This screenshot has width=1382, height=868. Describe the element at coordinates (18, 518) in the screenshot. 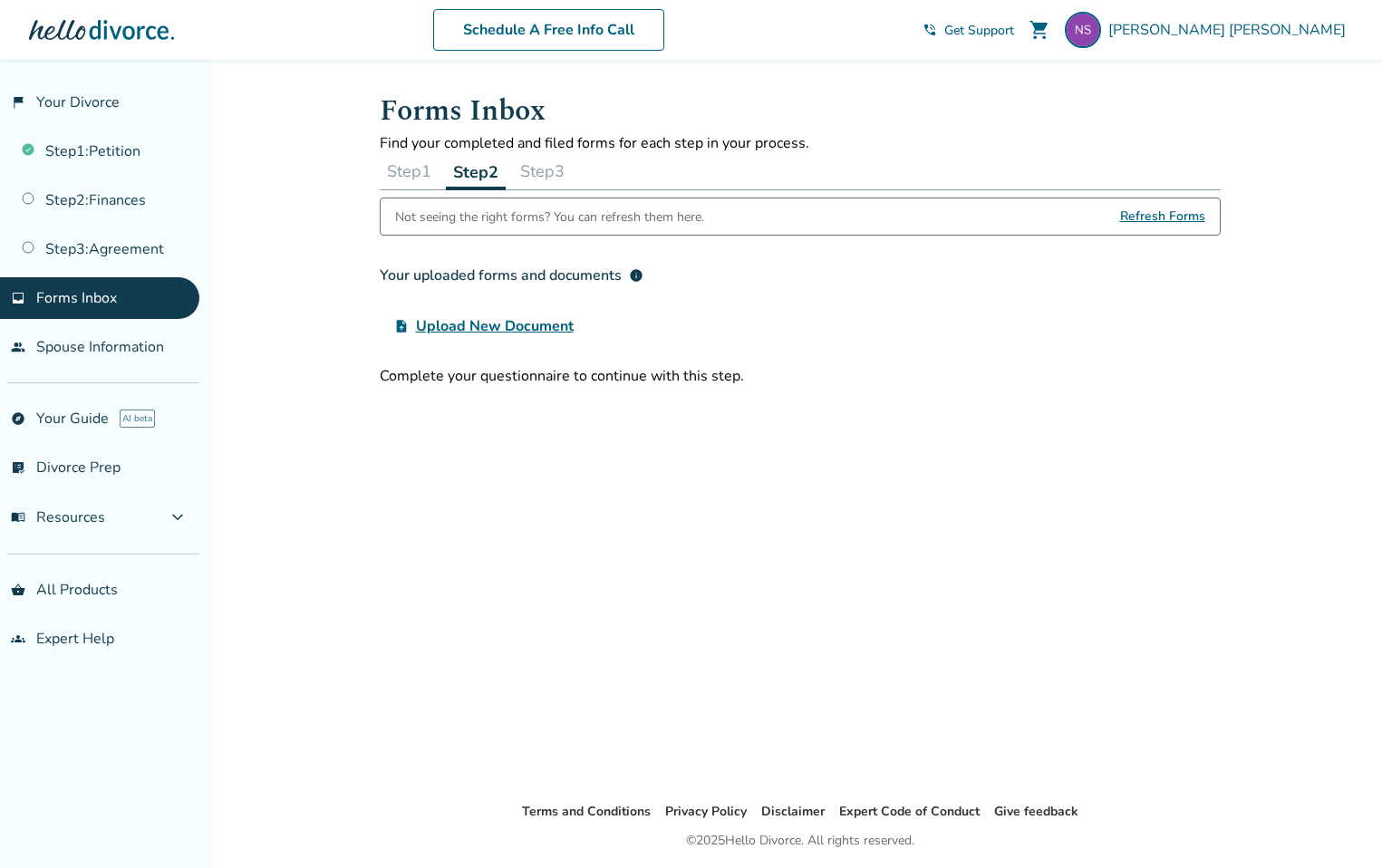

I see `span: menu_book` at that location.